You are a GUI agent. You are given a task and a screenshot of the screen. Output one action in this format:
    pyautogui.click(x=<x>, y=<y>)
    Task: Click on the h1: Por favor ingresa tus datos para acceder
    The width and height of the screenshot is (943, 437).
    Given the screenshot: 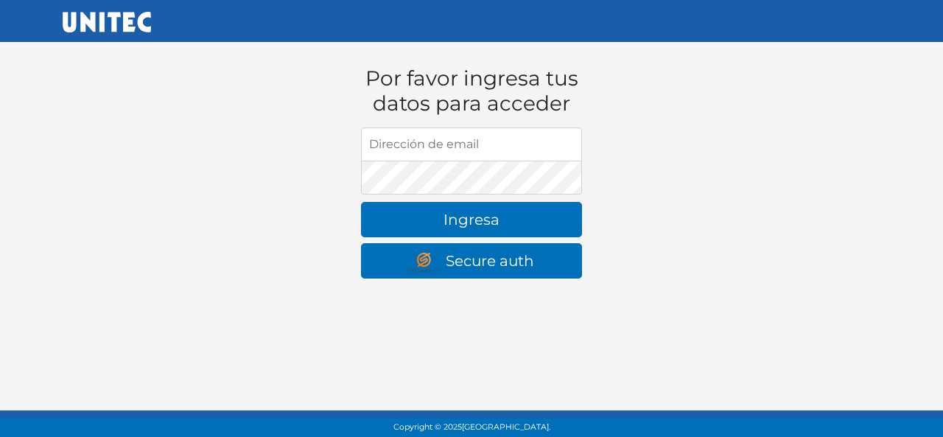 What is the action you would take?
    pyautogui.click(x=472, y=91)
    